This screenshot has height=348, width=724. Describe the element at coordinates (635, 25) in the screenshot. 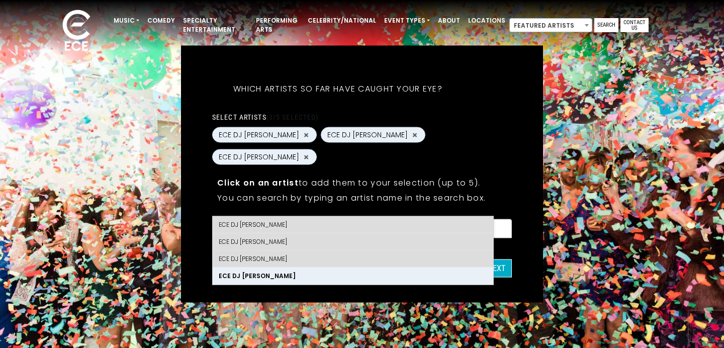

I see `a: Contact Us` at that location.